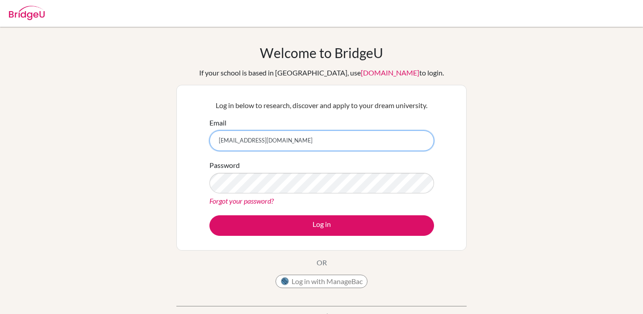  What do you see at coordinates (218, 123) in the screenshot?
I see `label: Email` at bounding box center [218, 123].